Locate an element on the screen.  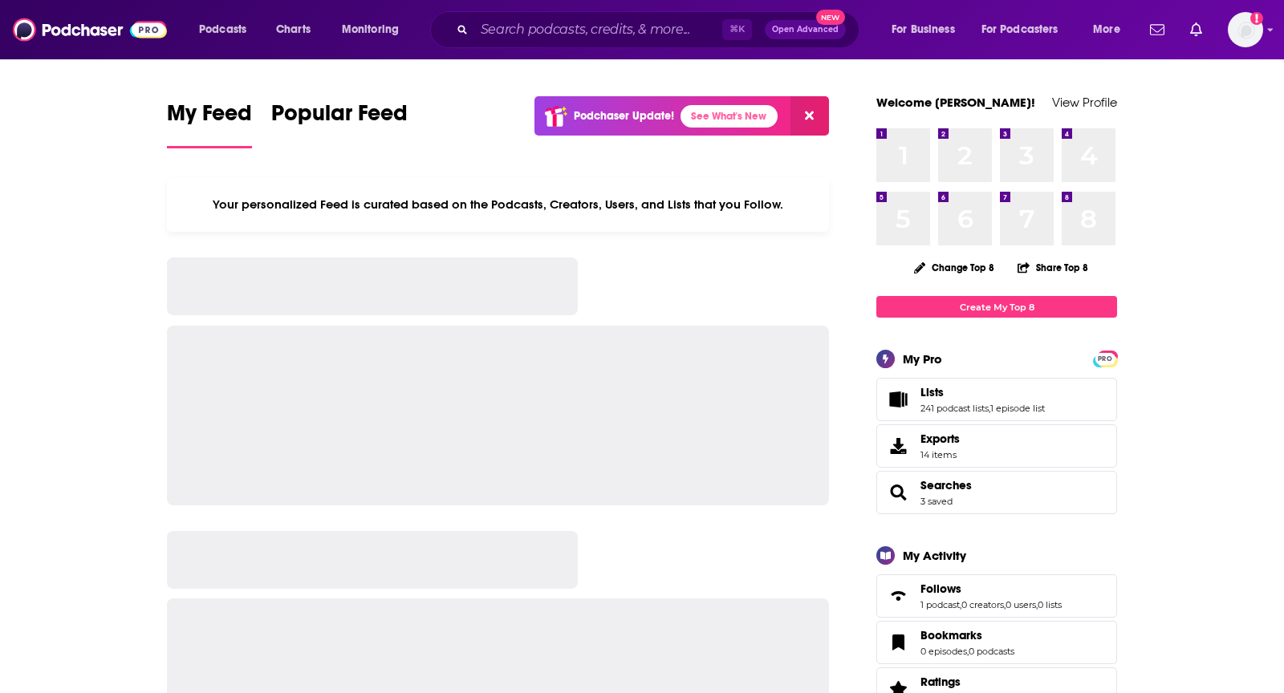
span: PRO is located at coordinates (1105, 359).